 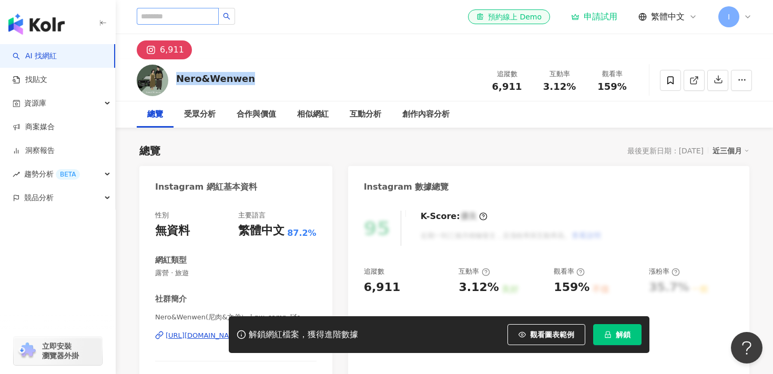 What do you see at coordinates (236, 273) in the screenshot?
I see `span: 露營 · 旅遊` at bounding box center [236, 273].